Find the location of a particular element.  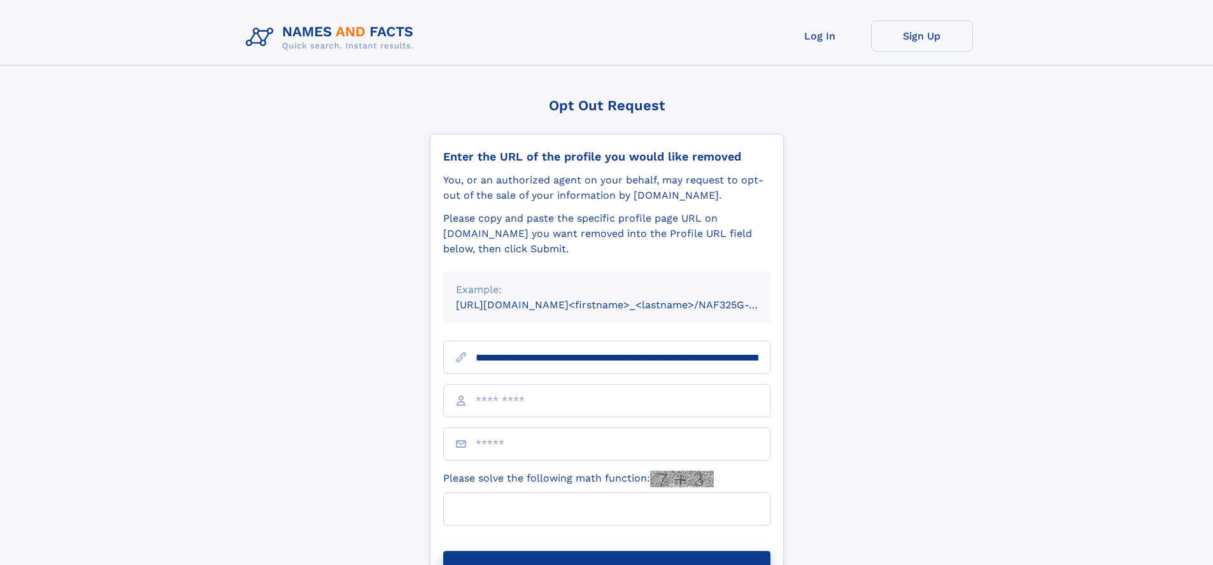

div: You, or an authorized agent on your behalf, may request to opt-out of the sale of your informatio... is located at coordinates (607, 188).